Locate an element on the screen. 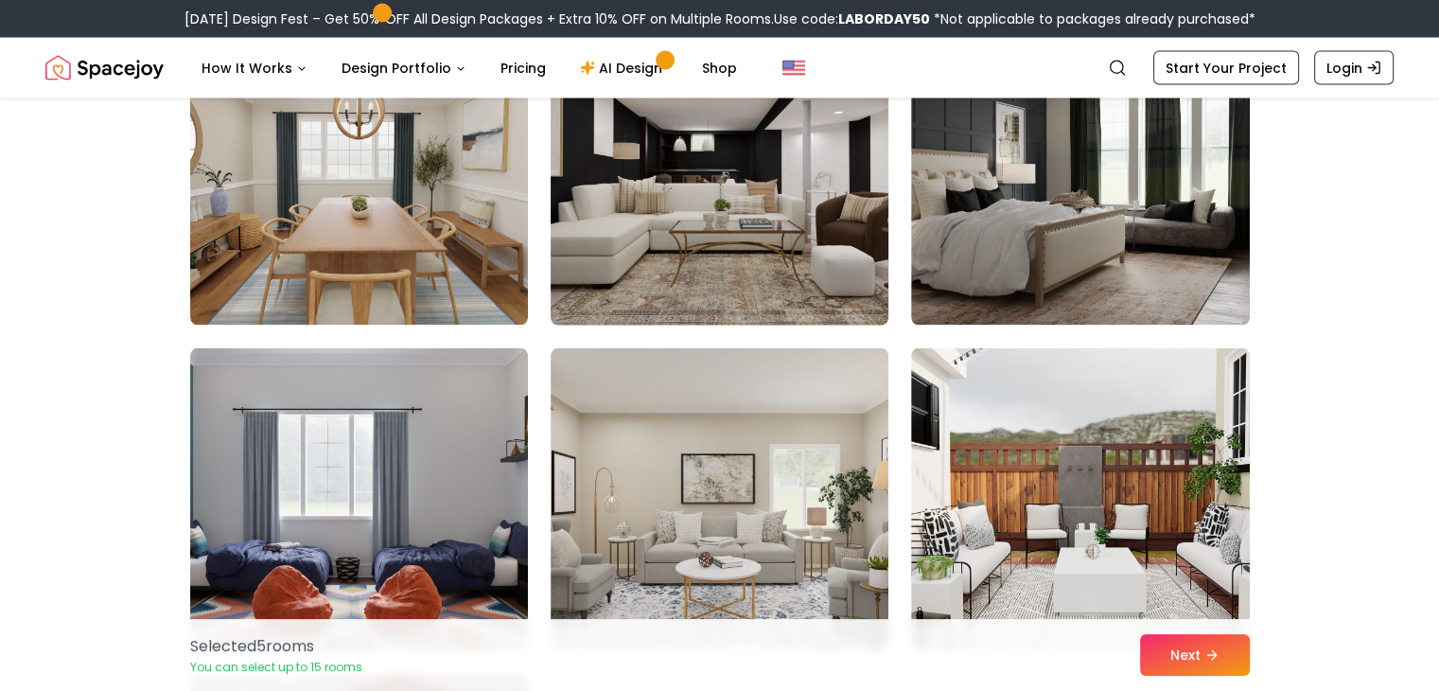 This screenshot has width=1439, height=691. a: Login is located at coordinates (1354, 68).